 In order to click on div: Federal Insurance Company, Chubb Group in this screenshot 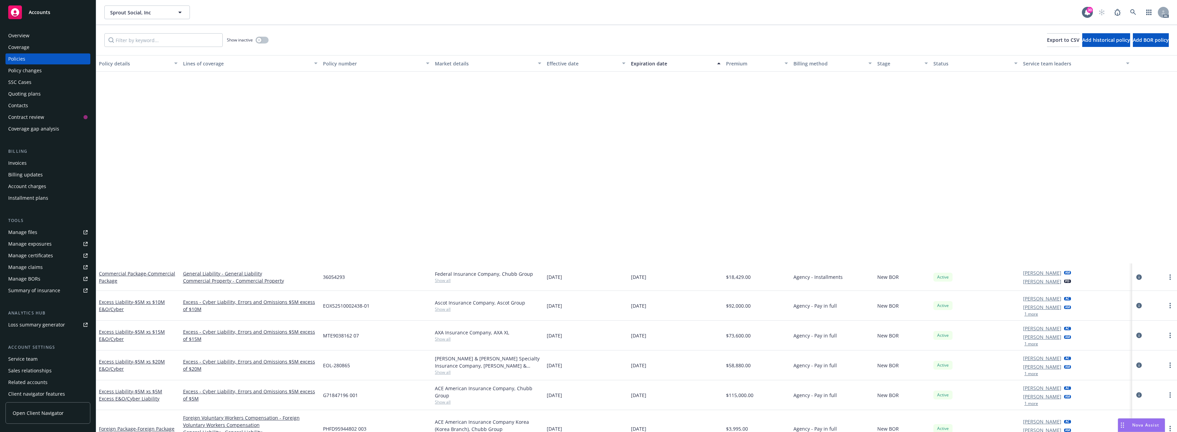, I will do `click(488, 273)`.